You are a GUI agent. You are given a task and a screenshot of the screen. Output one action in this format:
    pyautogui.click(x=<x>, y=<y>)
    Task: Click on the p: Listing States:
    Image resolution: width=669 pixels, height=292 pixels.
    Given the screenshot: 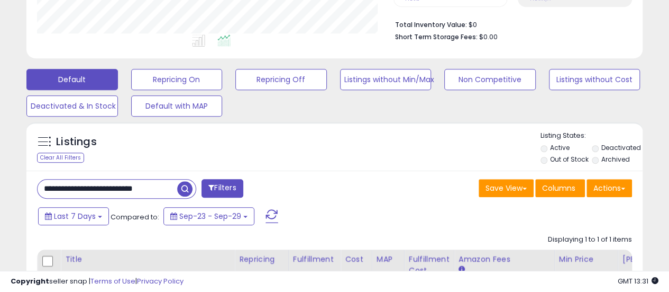 What is the action you would take?
    pyautogui.click(x=592, y=135)
    